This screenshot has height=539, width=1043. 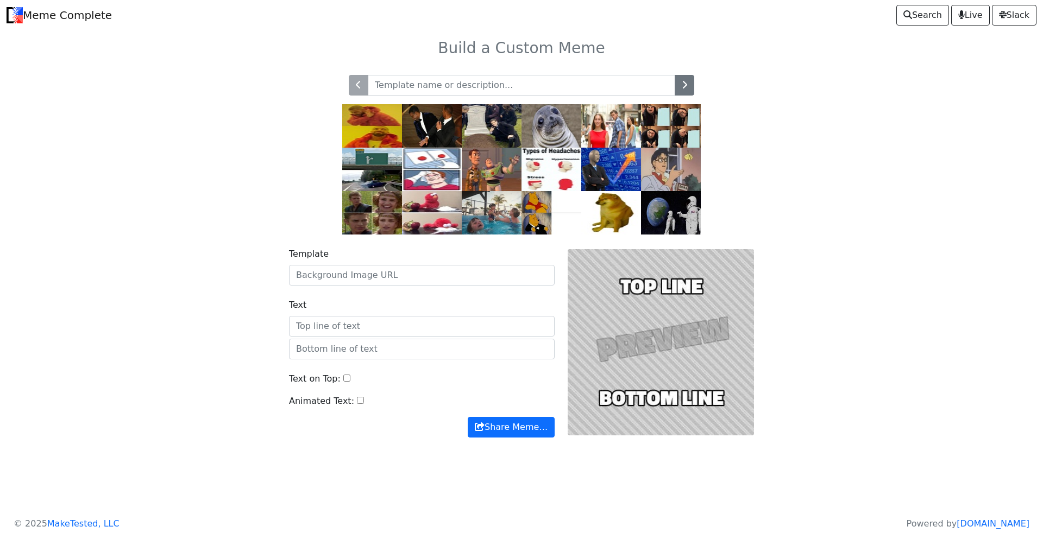 What do you see at coordinates (671, 169) in the screenshot?
I see `img: pigeon.jpg` at bounding box center [671, 169].